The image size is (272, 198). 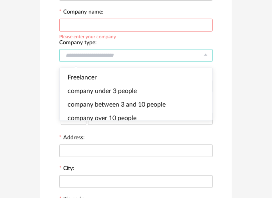 What do you see at coordinates (82, 77) in the screenshot?
I see `span: Freelancer` at bounding box center [82, 77].